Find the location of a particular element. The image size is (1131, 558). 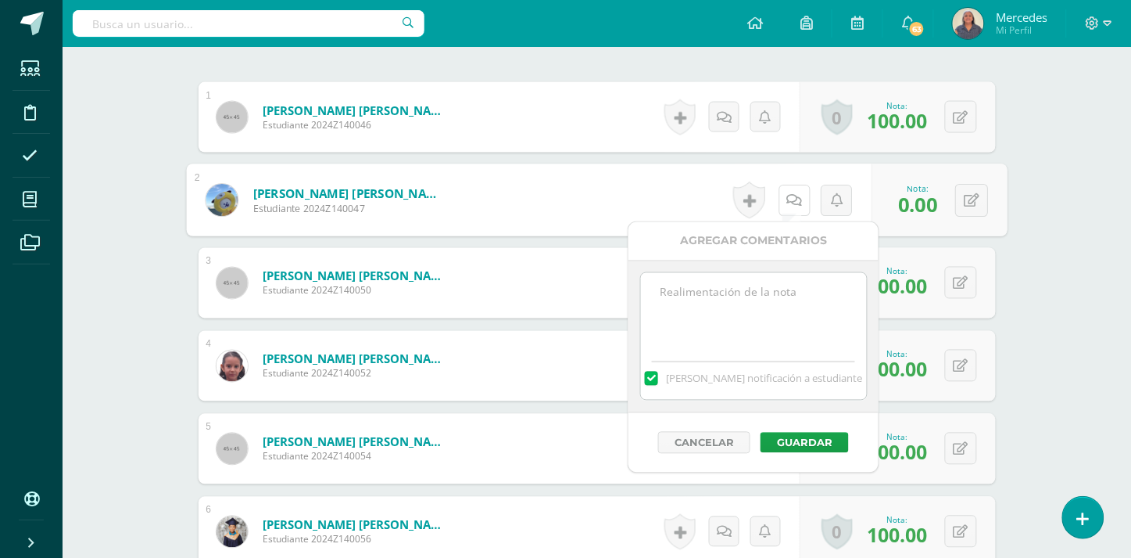

span: 0.00 is located at coordinates (918, 203).